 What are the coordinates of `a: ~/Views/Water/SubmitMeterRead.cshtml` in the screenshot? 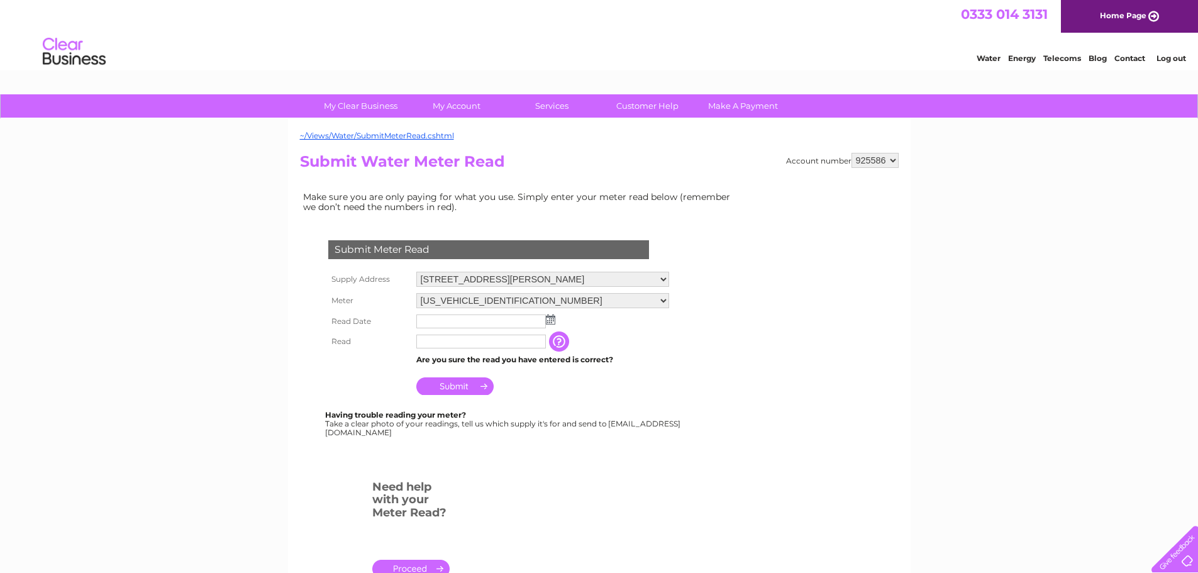 It's located at (377, 135).